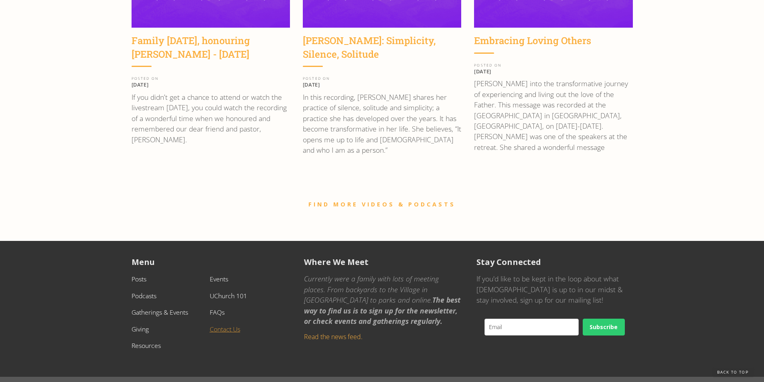 The width and height of the screenshot is (764, 382). What do you see at coordinates (160, 312) in the screenshot?
I see `a: Gatherings & Events` at bounding box center [160, 312].